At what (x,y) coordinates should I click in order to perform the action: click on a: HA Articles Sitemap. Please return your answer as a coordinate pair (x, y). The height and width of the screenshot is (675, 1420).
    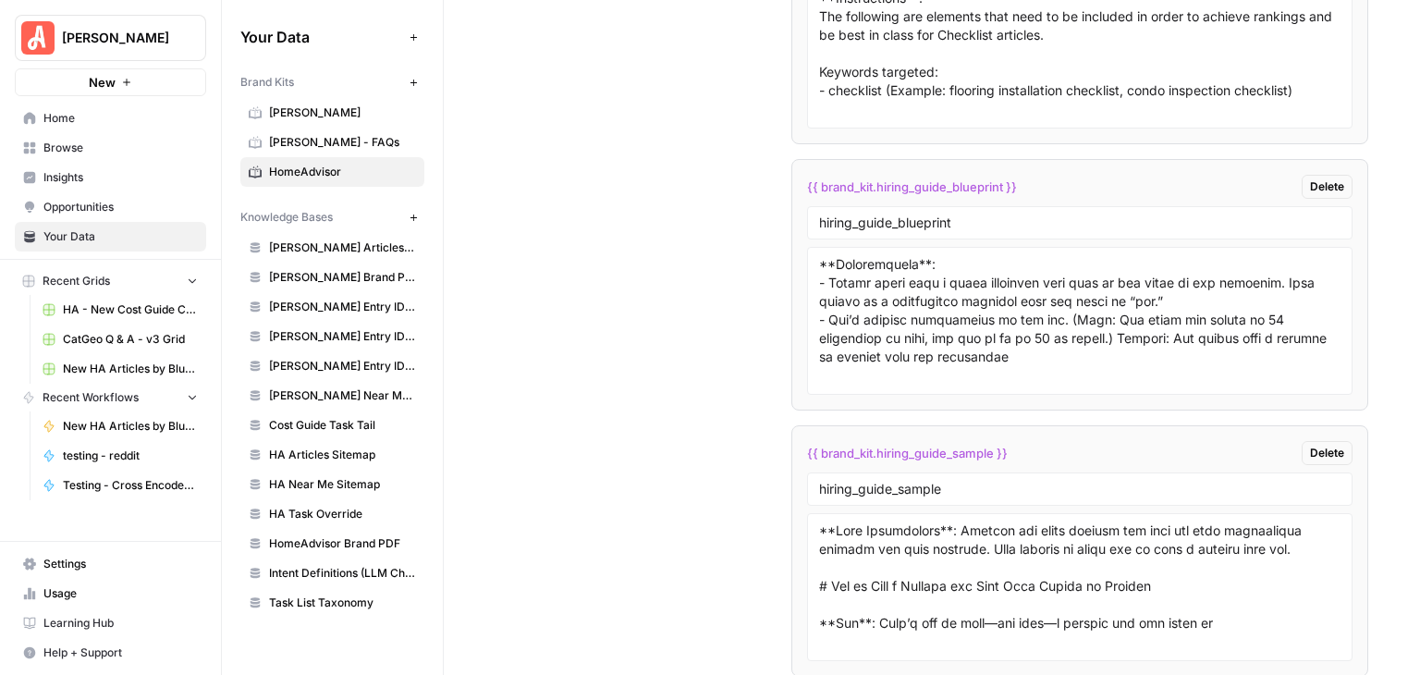
    Looking at the image, I should click on (332, 455).